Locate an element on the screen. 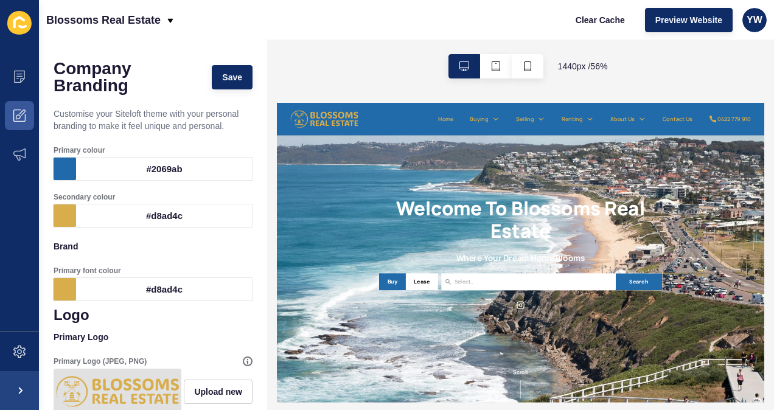  a: Renting is located at coordinates (531, 29).